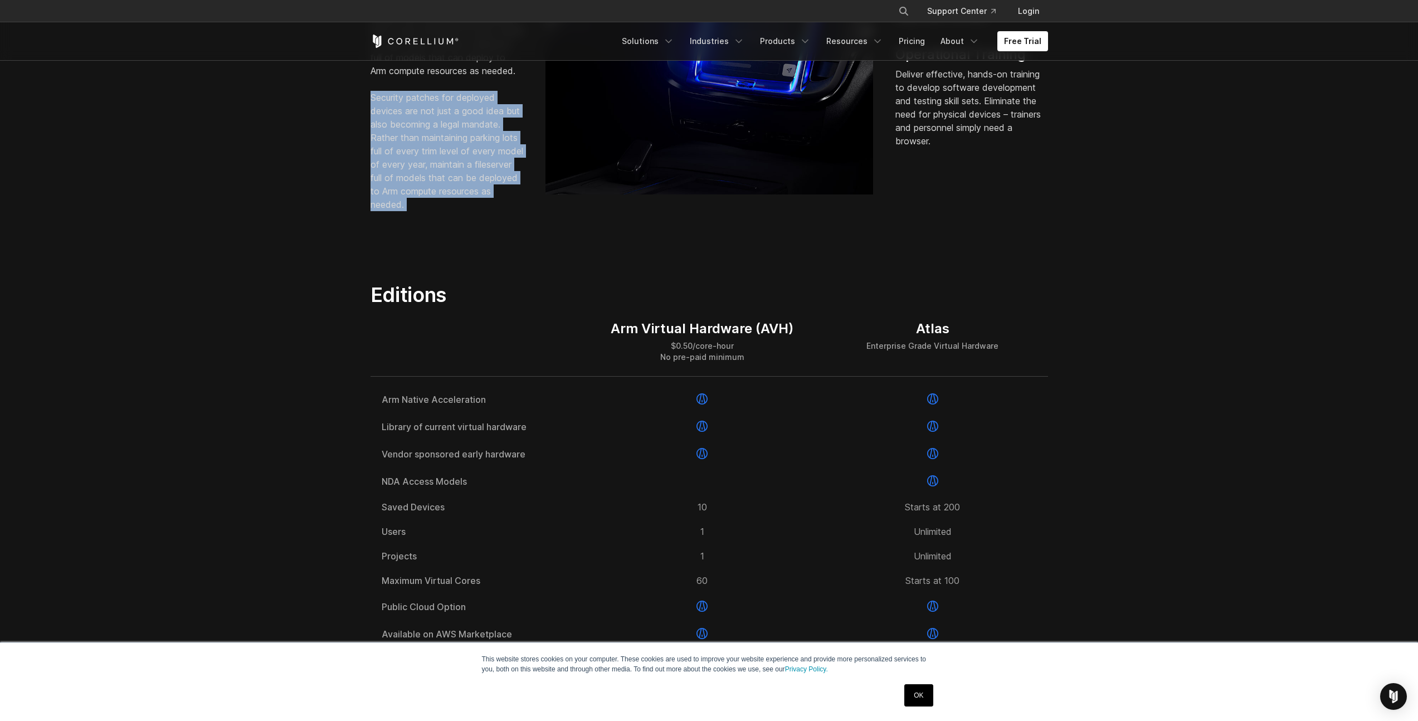 The image size is (1418, 721). Describe the element at coordinates (479, 556) in the screenshot. I see `span: Projects` at that location.